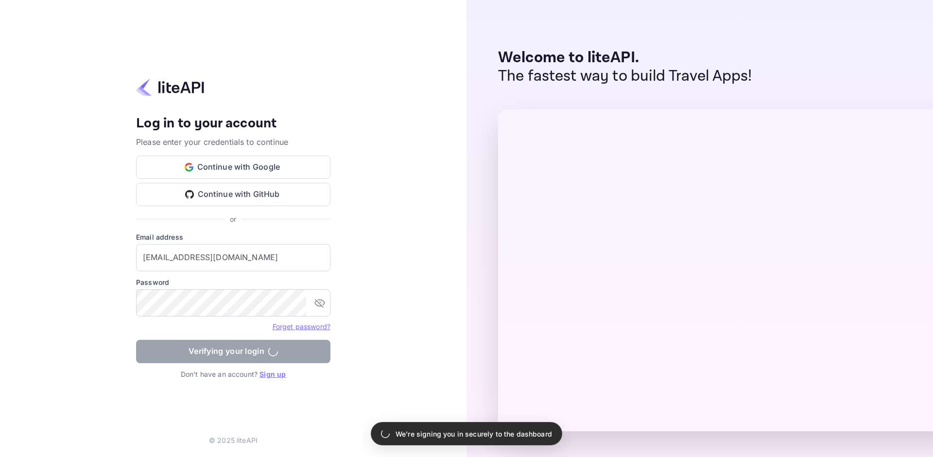 The height and width of the screenshot is (457, 933). I want to click on img: liteapi, so click(170, 87).